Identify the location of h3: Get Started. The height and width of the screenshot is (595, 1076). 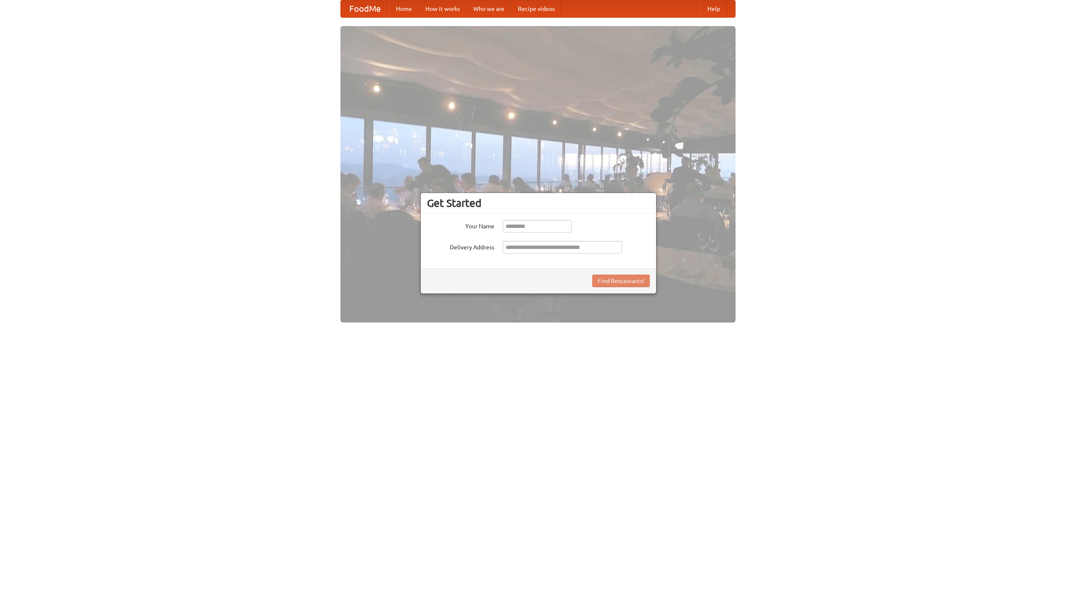
(539, 203).